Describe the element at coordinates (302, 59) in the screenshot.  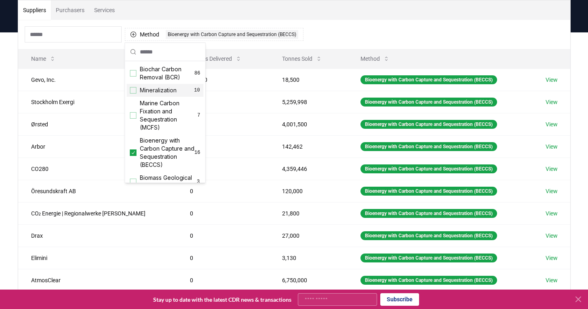
I see `button: Tonnes Sold` at that location.